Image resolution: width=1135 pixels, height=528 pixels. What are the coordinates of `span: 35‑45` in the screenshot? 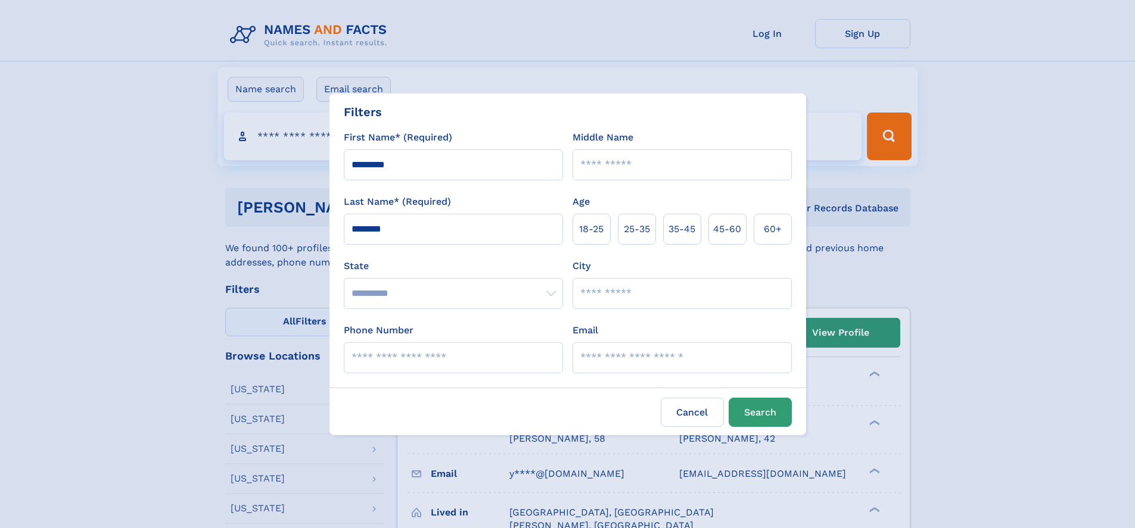 It's located at (682, 229).